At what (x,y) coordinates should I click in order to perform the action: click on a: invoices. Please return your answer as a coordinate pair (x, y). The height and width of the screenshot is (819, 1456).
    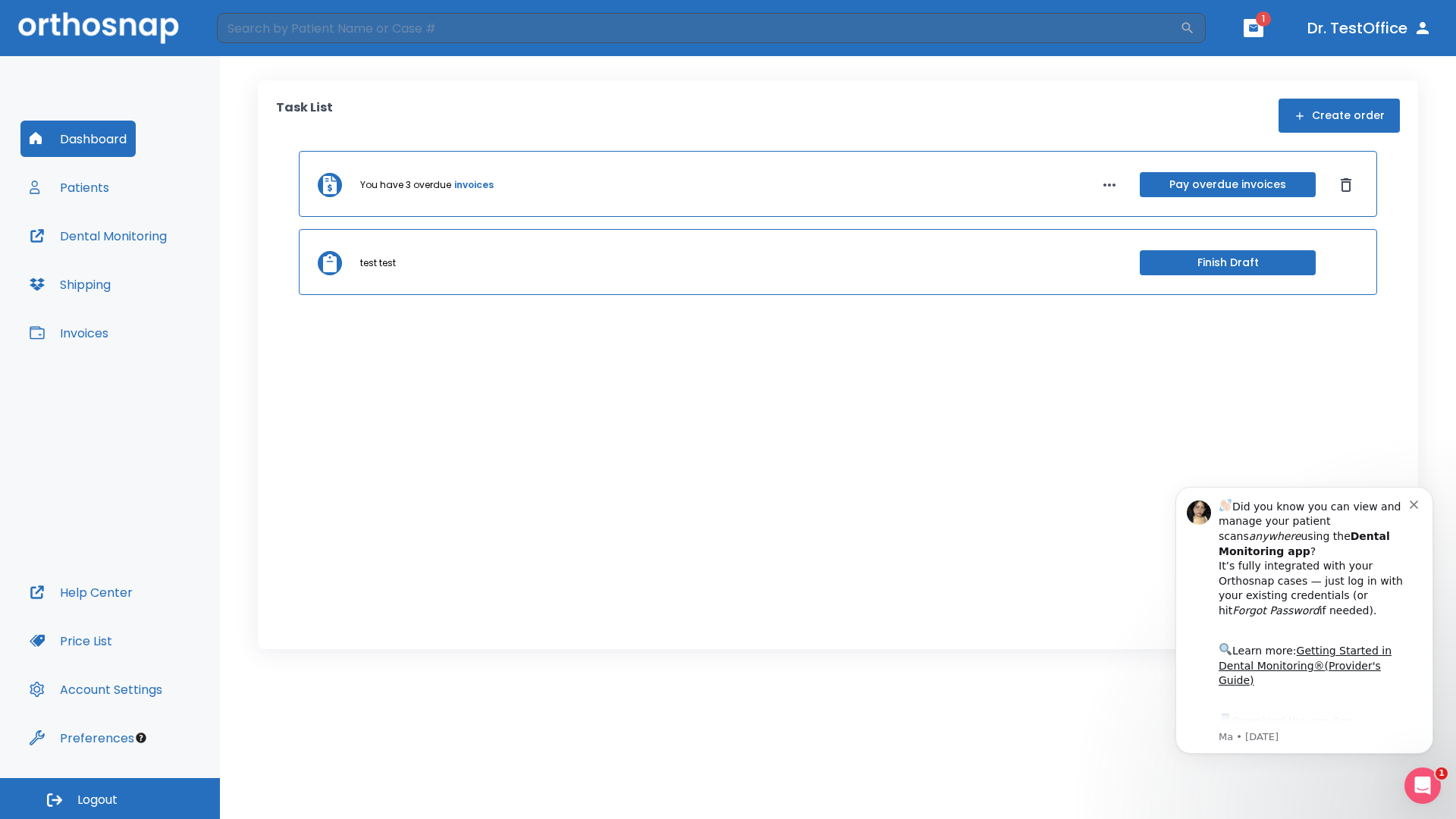
    Looking at the image, I should click on (474, 185).